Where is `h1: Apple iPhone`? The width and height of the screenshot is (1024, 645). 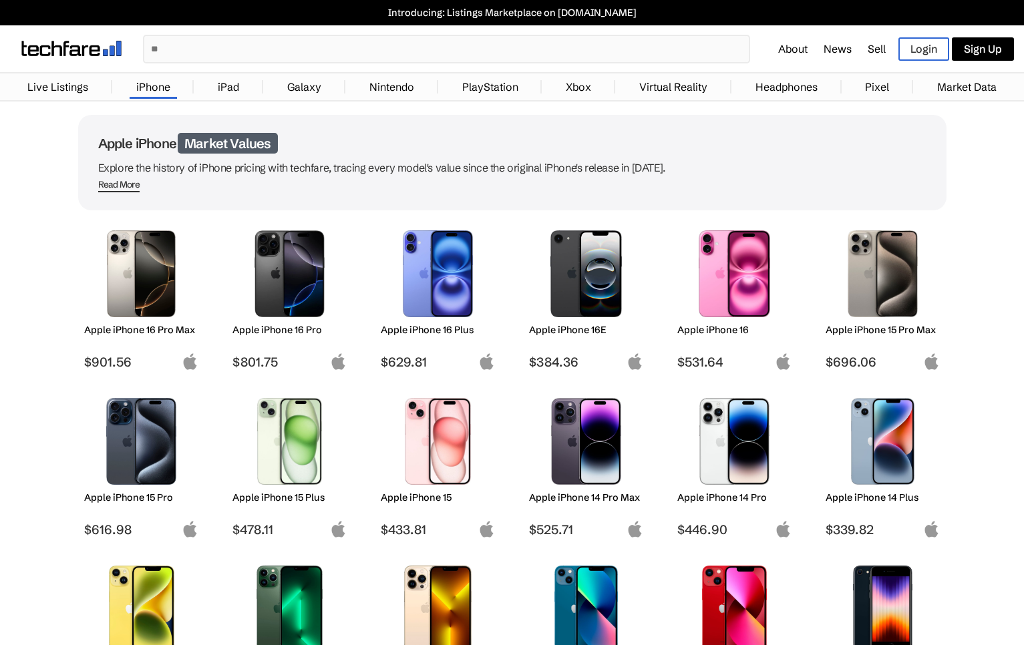 h1: Apple iPhone is located at coordinates (512, 143).